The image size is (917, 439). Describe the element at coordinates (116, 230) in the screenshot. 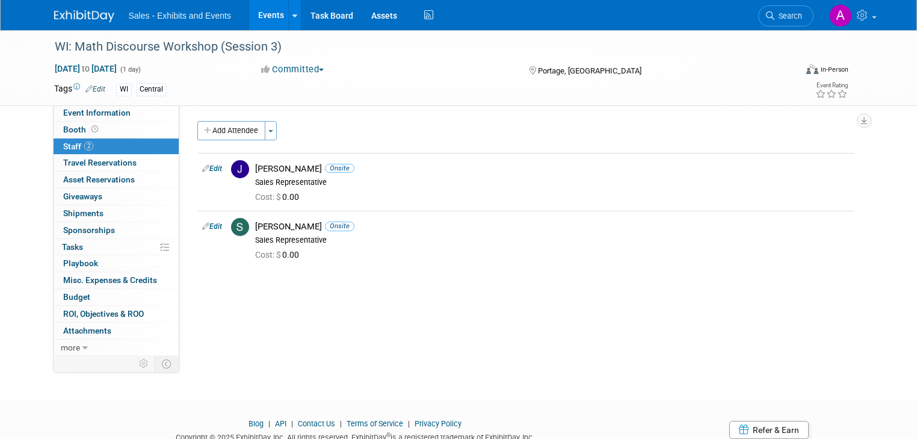

I see `a: Sponsorships` at that location.